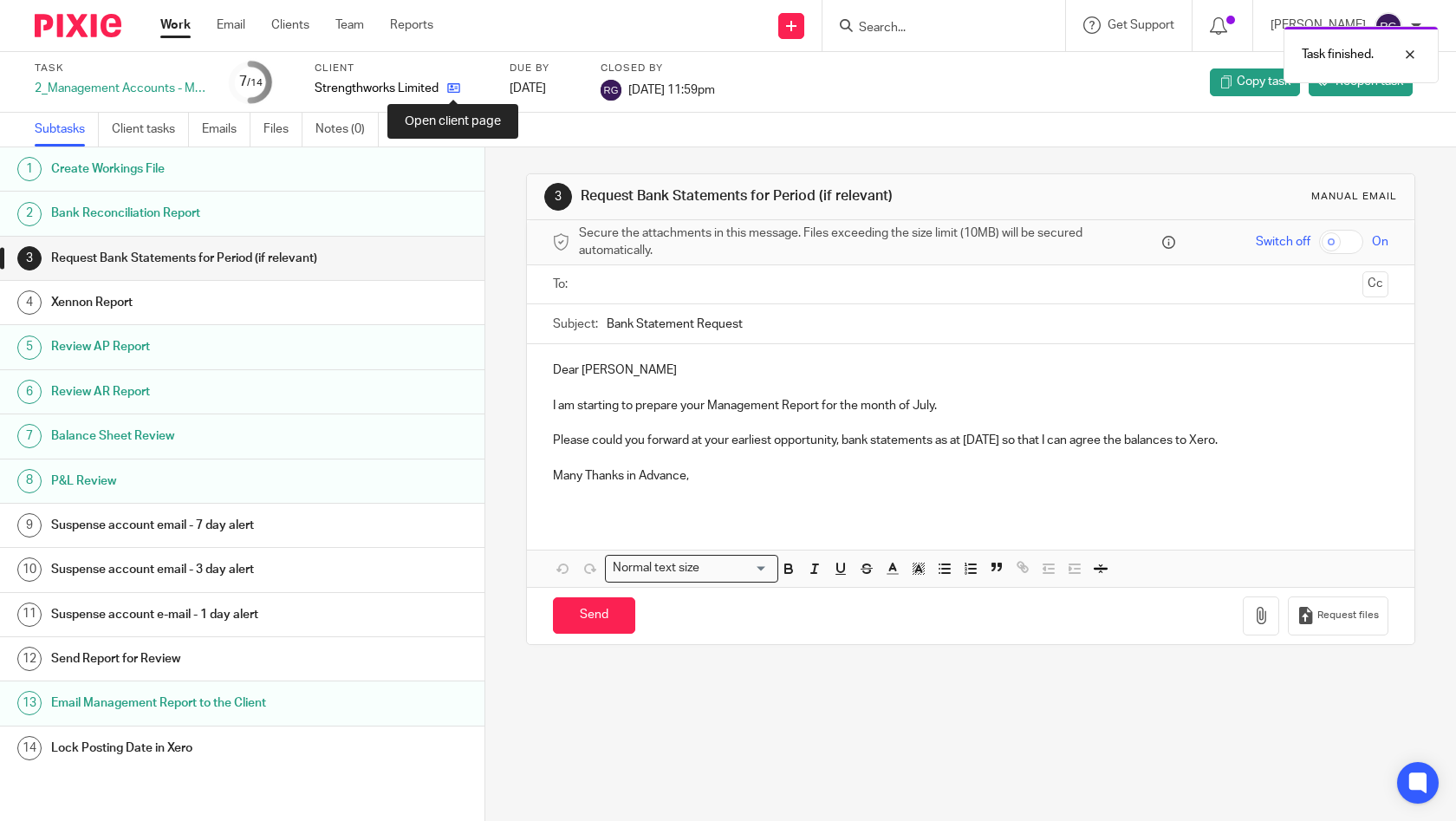 The height and width of the screenshot is (821, 1456). What do you see at coordinates (189, 615) in the screenshot?
I see `h1: Suspense account e-mail - 1 day alert` at bounding box center [189, 615].